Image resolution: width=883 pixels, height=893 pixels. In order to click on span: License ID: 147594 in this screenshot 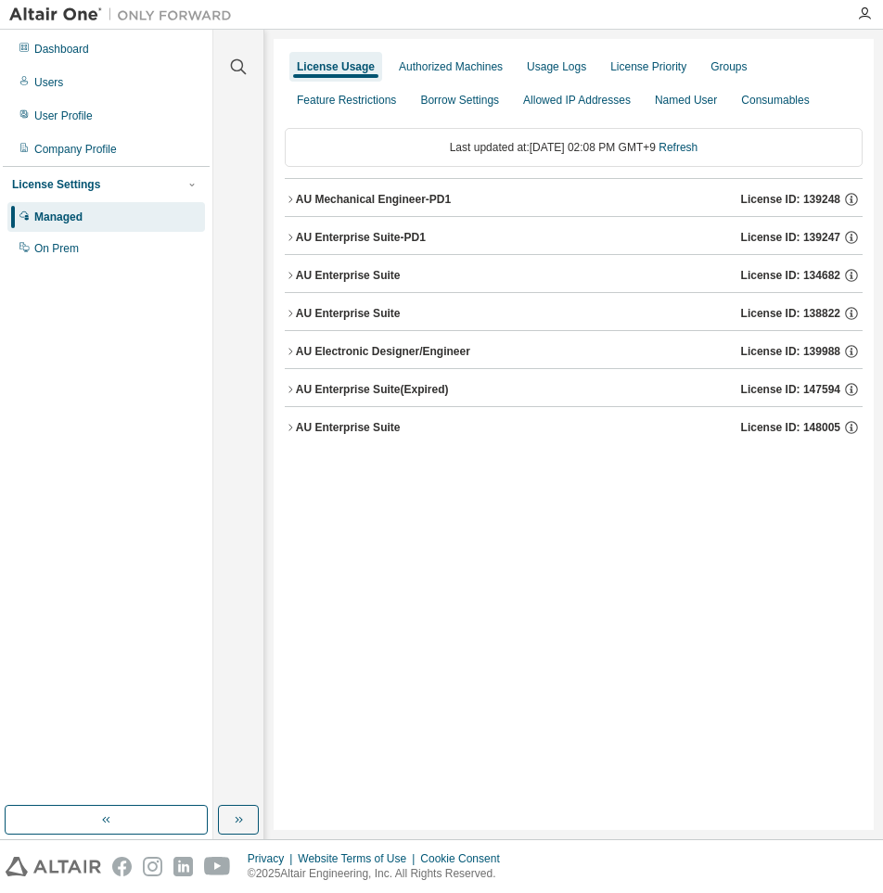, I will do `click(790, 389)`.